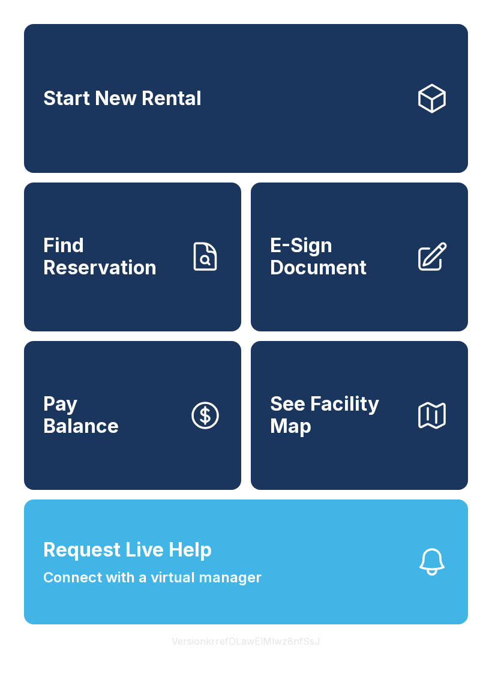 Image resolution: width=492 pixels, height=682 pixels. I want to click on a: Find Reservation, so click(133, 257).